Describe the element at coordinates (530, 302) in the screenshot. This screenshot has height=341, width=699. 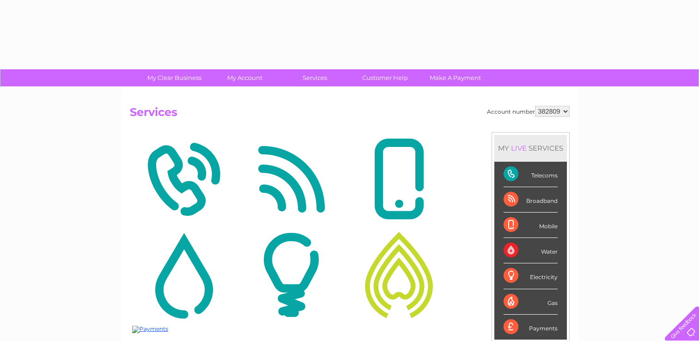
I see `div: Gas` at that location.